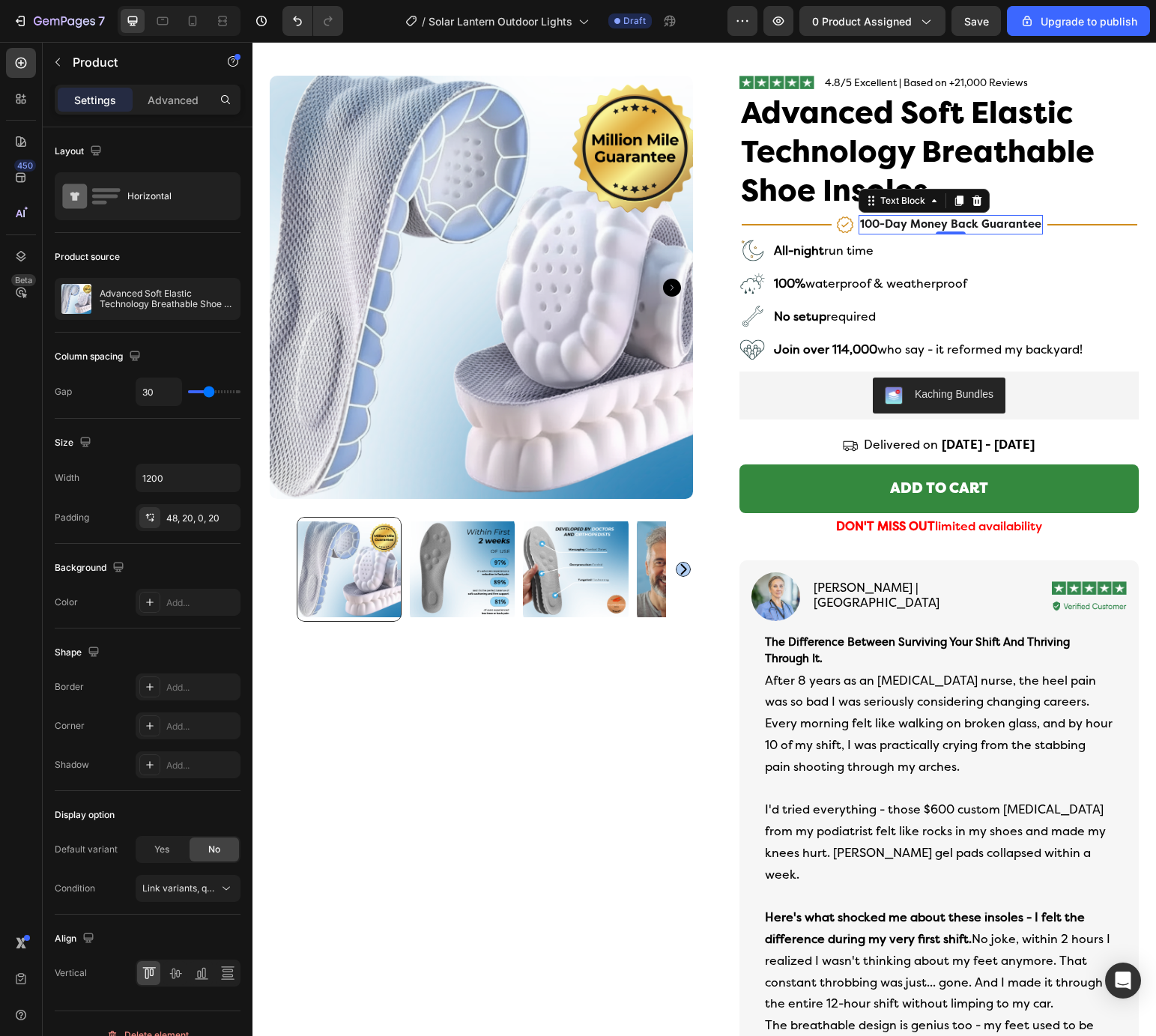  I want to click on div: Size, so click(75, 443).